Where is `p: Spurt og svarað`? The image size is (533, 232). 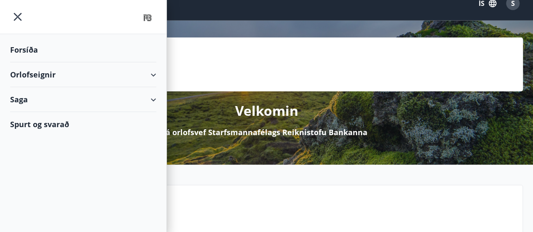 p: Spurt og svarað is located at coordinates (294, 214).